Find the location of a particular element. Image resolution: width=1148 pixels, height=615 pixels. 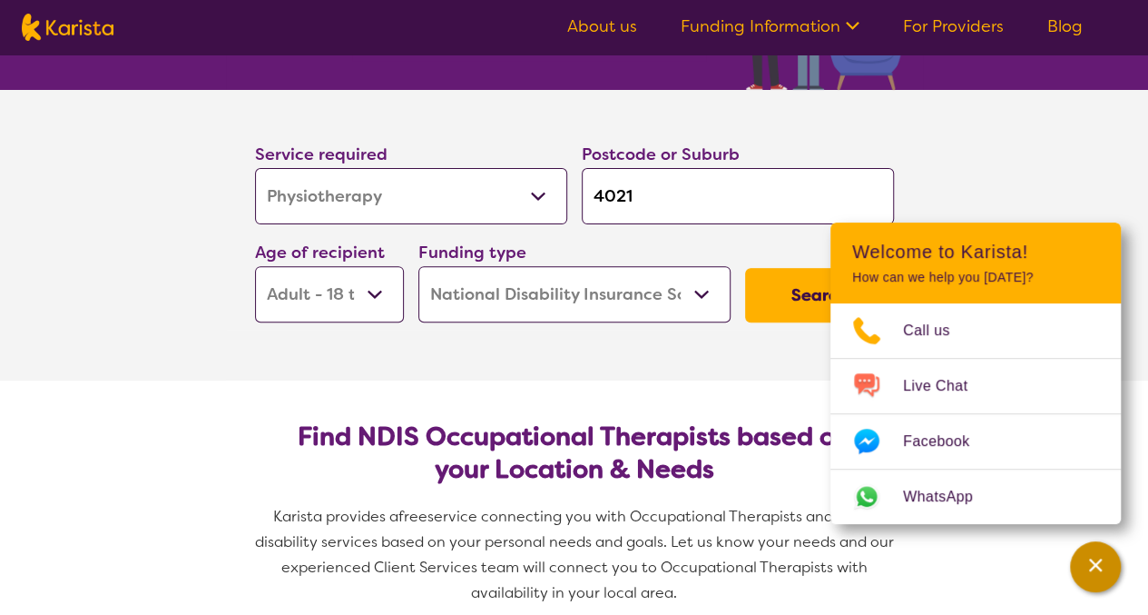

h2: Find NDIS Occupational Therapists based on your Location & Needs is located at coordinates (575, 453).